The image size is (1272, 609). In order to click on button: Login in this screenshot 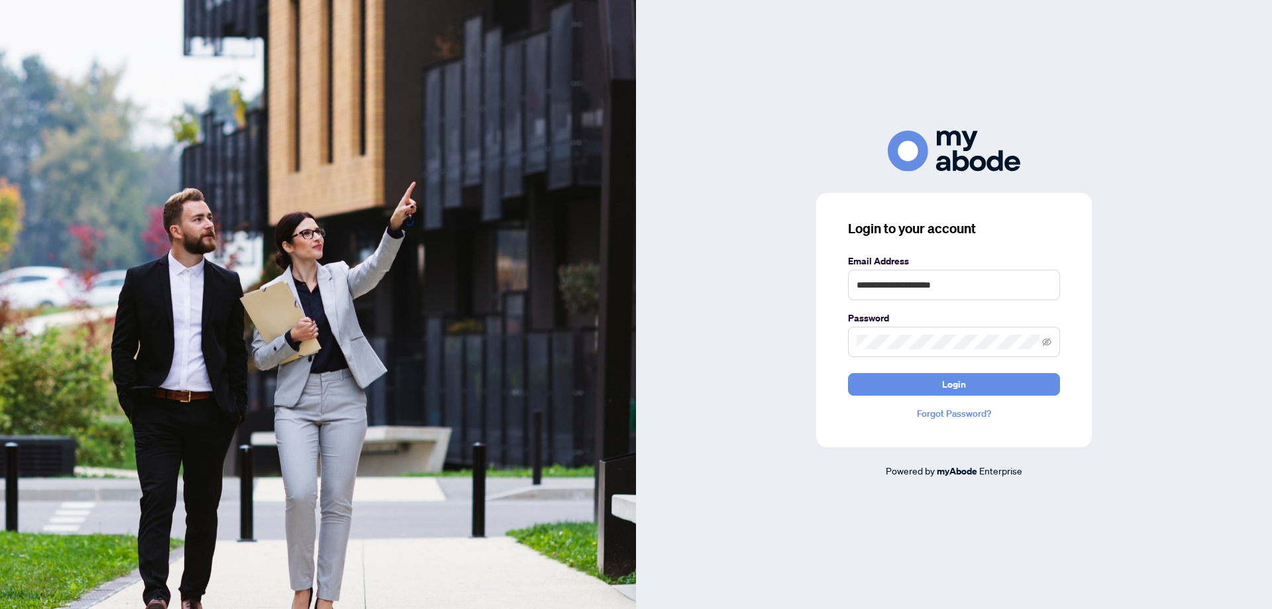, I will do `click(954, 384)`.